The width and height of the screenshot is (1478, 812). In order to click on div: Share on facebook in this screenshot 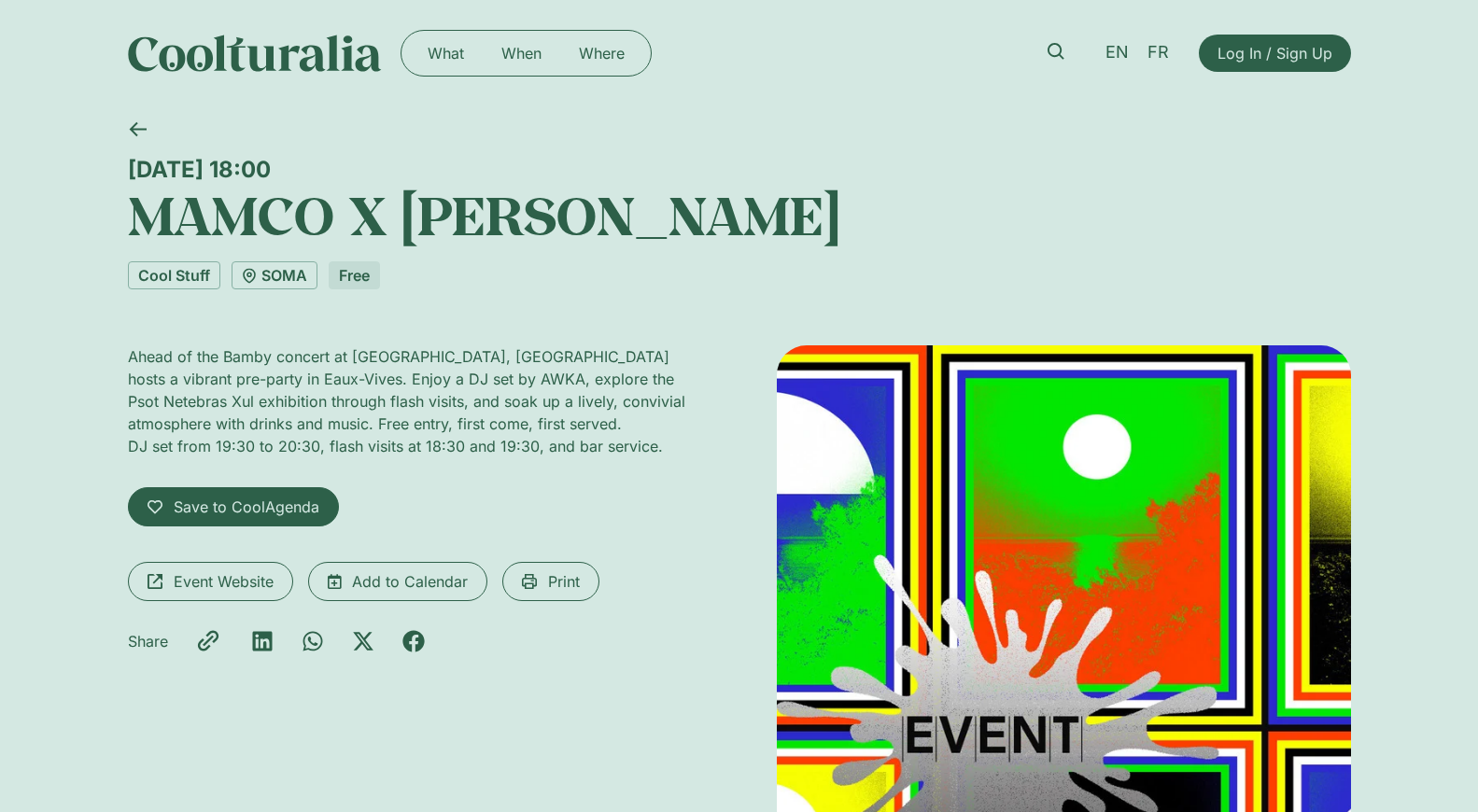, I will do `click(413, 641)`.